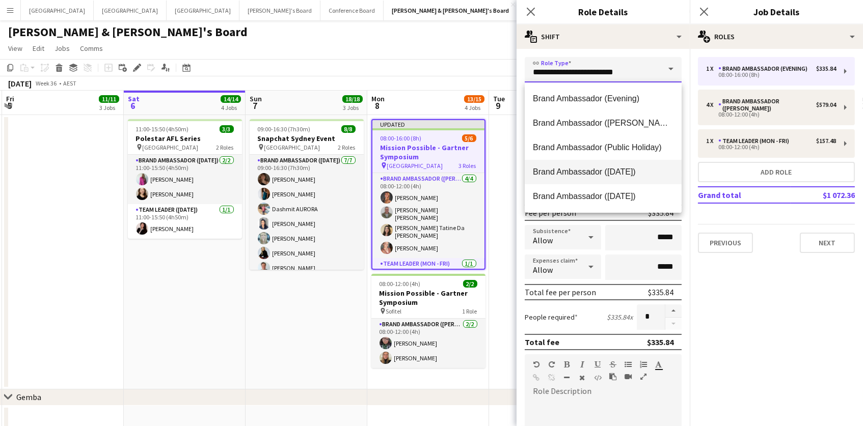 The image size is (863, 426). What do you see at coordinates (133, 99) in the screenshot?
I see `span: Sat` at bounding box center [133, 99].